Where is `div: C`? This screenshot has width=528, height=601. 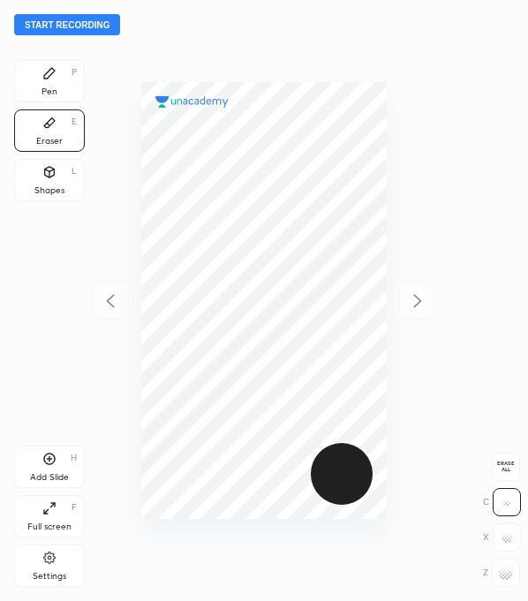
div: C is located at coordinates (501, 502).